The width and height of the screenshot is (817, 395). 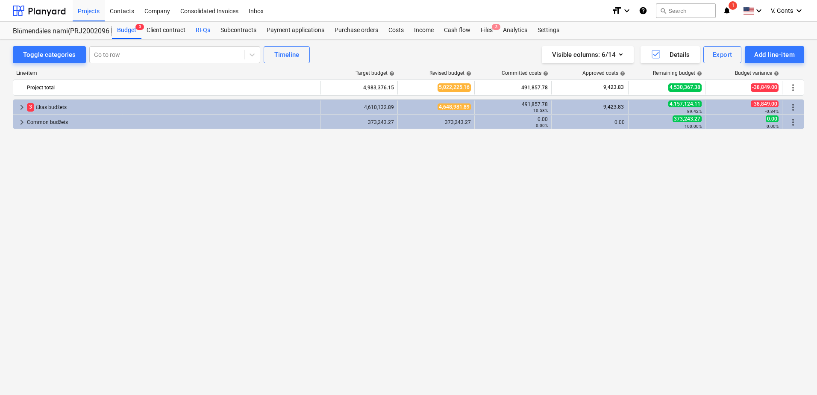 I want to click on div: Details, so click(x=670, y=55).